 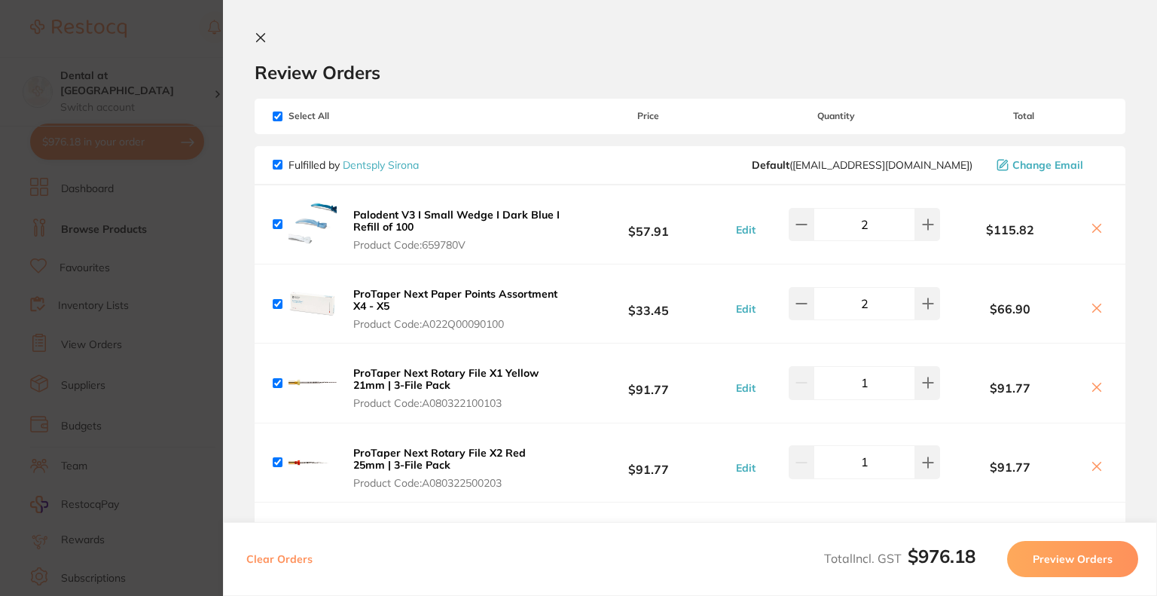 What do you see at coordinates (690, 72) in the screenshot?
I see `h2: Review Orders` at bounding box center [690, 72].